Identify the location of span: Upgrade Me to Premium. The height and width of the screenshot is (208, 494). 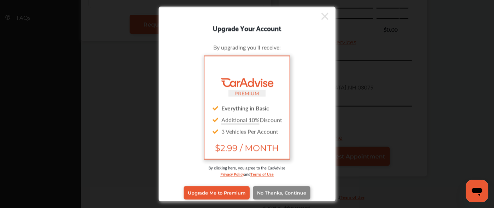
(217, 192).